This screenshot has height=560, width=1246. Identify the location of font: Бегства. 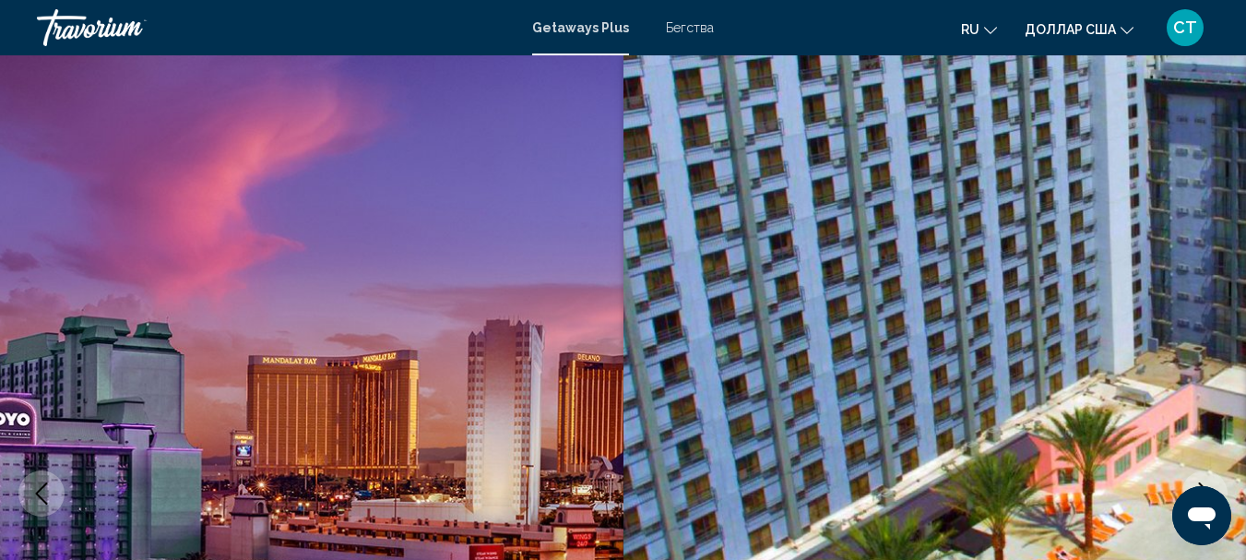
(690, 28).